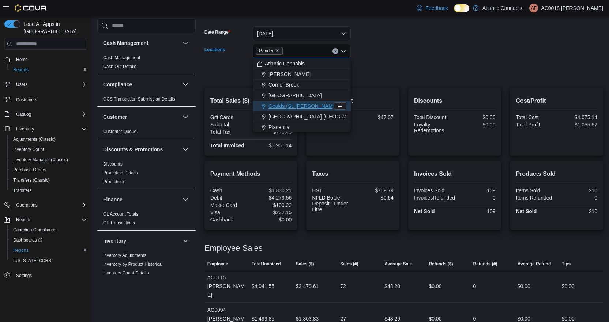 This screenshot has height=322, width=609. I want to click on span: Transfers (Classic), so click(31, 180).